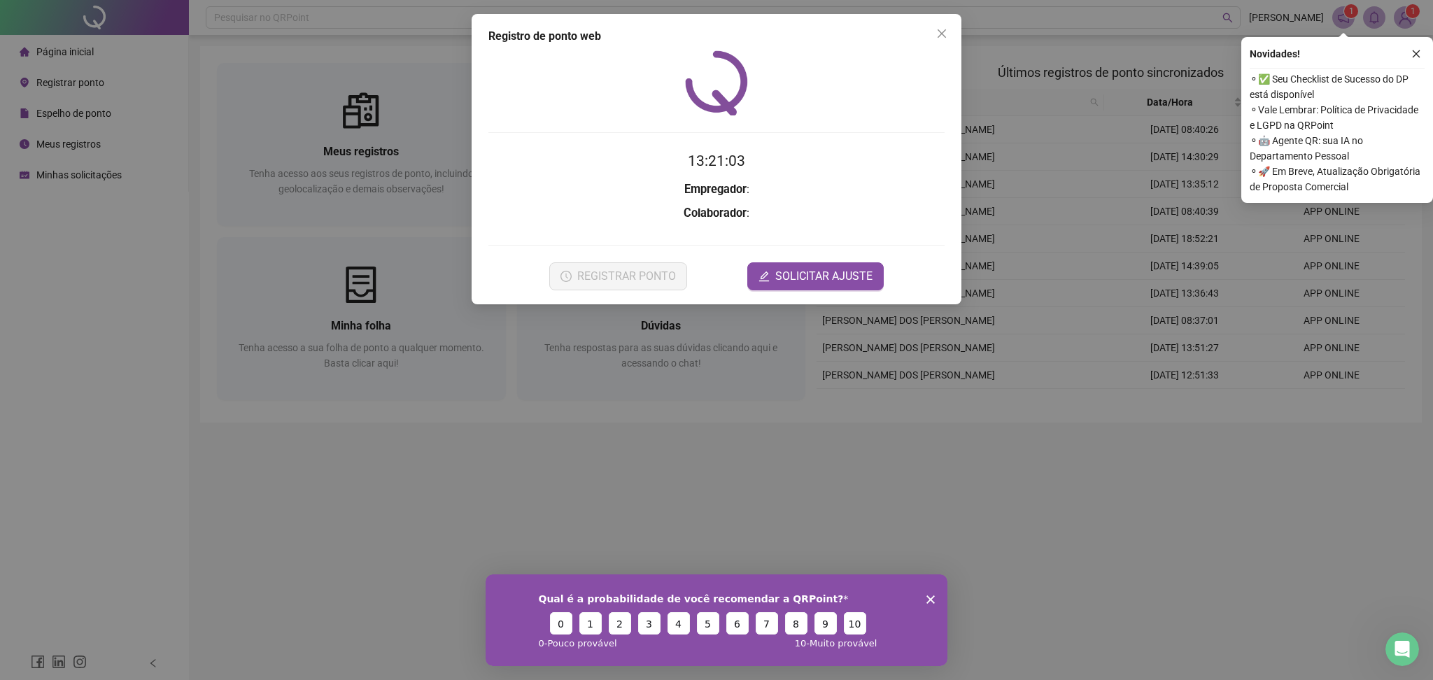 This screenshot has height=680, width=1433. Describe the element at coordinates (327, 69) in the screenshot. I see `div: 10 - Muito provável` at that location.